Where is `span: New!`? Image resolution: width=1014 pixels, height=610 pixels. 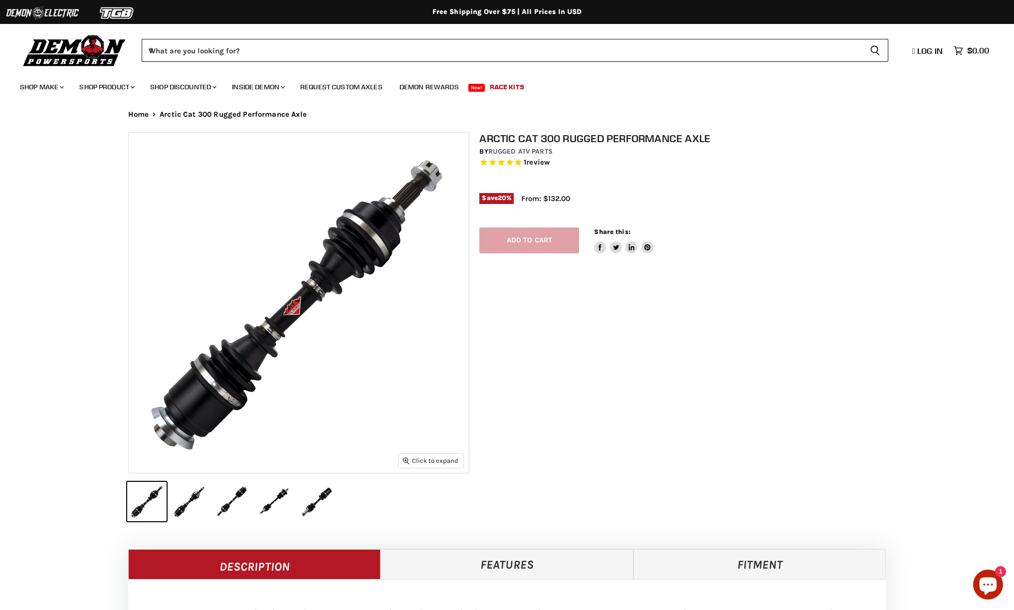 span: New! is located at coordinates (477, 88).